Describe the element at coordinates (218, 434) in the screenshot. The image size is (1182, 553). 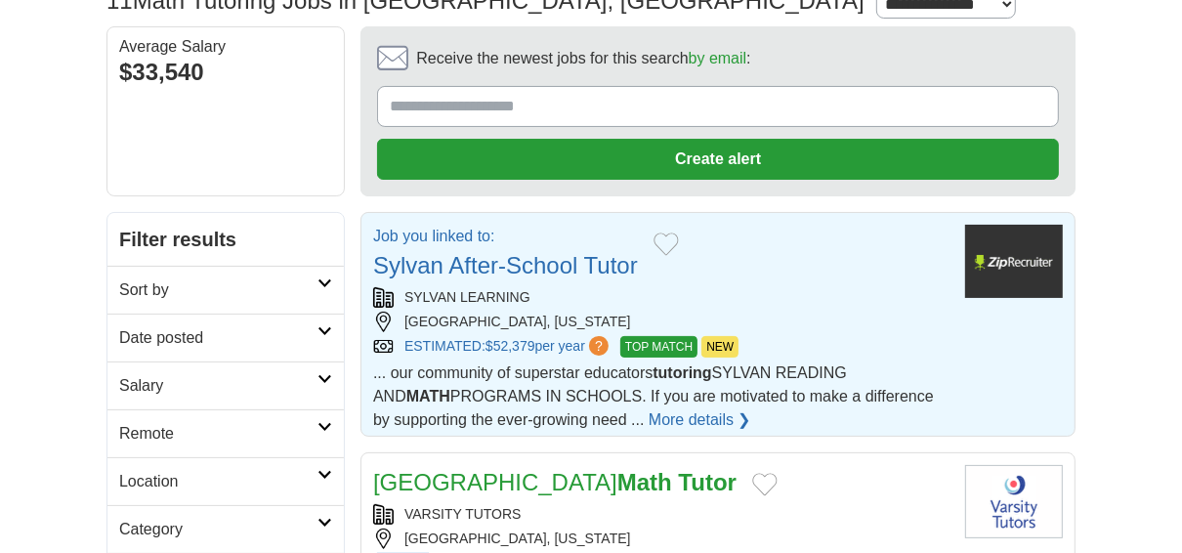
I see `h2: Remote` at that location.